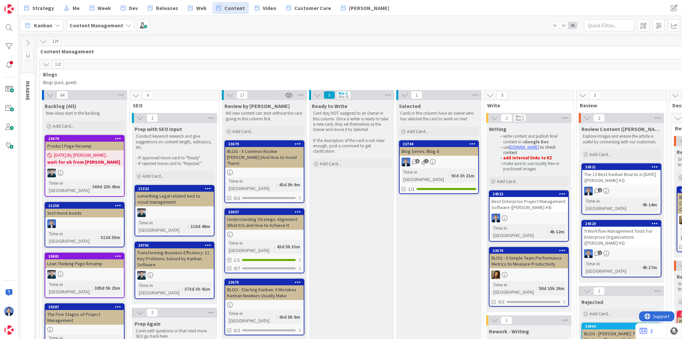  I want to click on span: Video, so click(270, 8).